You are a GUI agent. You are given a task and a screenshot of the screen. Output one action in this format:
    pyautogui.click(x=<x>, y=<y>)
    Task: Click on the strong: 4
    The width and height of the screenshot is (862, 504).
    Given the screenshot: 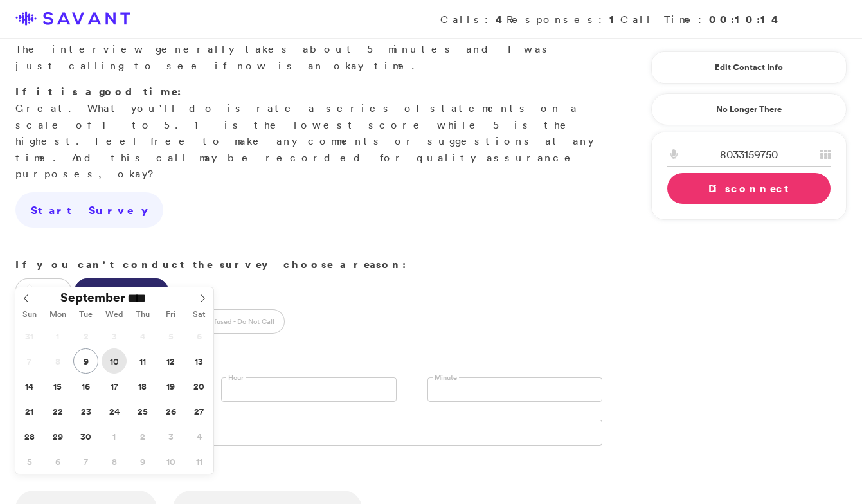 What is the action you would take?
    pyautogui.click(x=501, y=19)
    